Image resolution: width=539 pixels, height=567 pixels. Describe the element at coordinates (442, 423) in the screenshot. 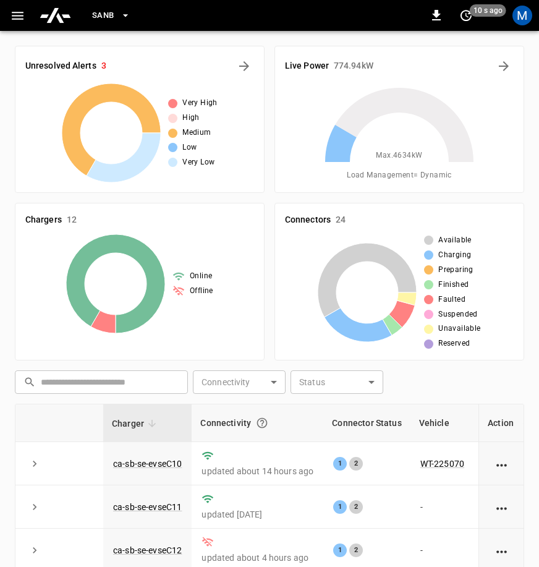

I see `th: Vehicle` at that location.